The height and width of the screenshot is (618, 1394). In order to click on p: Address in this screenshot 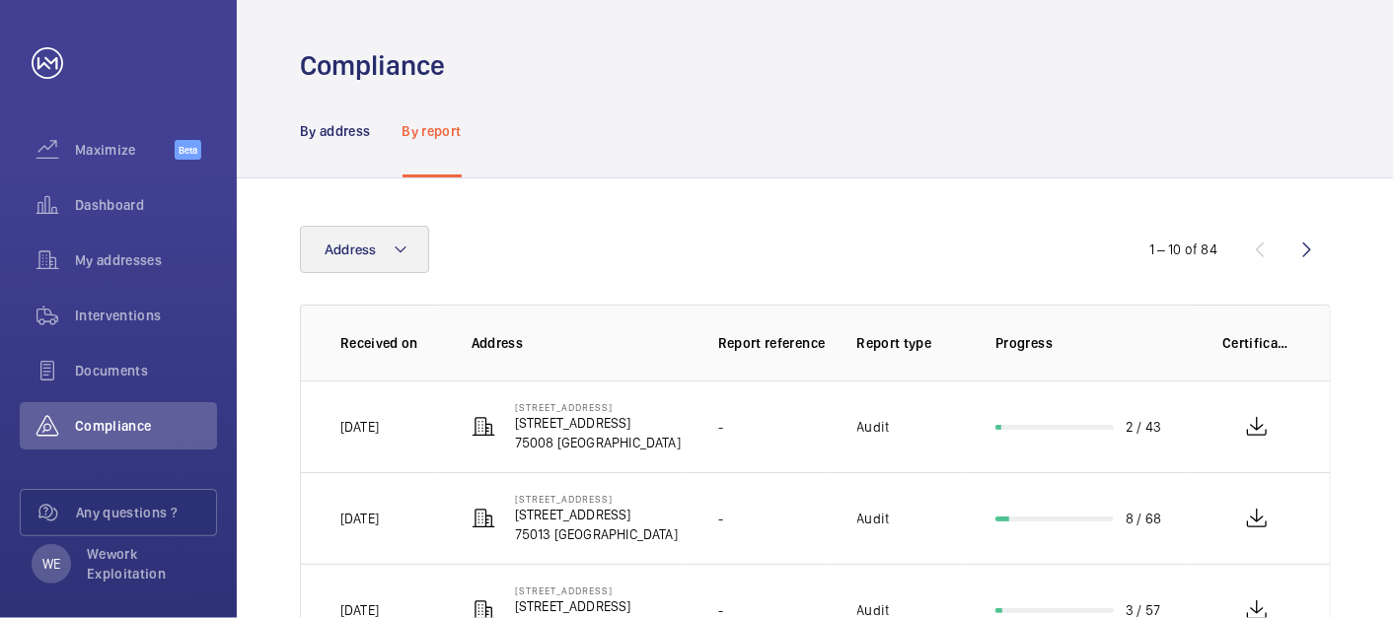, I will do `click(579, 343)`.